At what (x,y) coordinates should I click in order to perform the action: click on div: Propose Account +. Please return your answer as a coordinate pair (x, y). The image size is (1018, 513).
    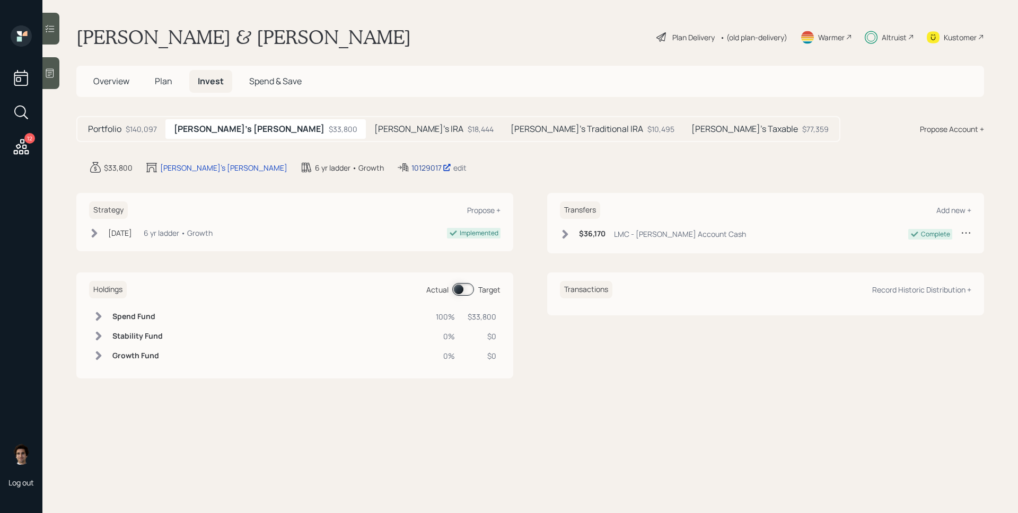
    Looking at the image, I should click on (952, 129).